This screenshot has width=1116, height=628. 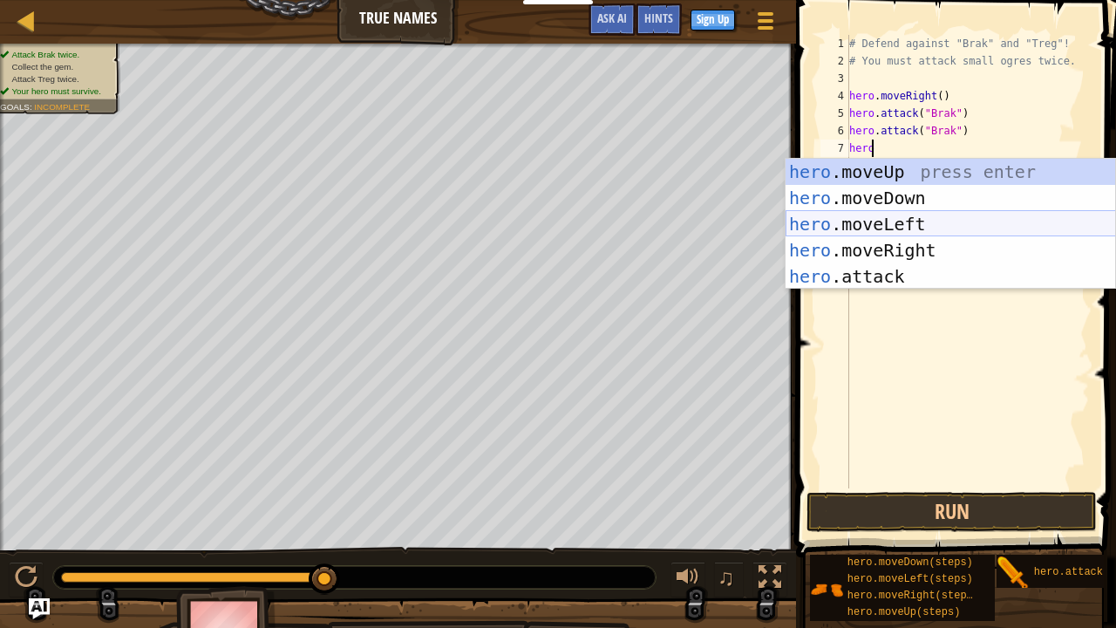 What do you see at coordinates (910, 562) in the screenshot?
I see `span: hero.moveDown(steps)` at bounding box center [910, 562].